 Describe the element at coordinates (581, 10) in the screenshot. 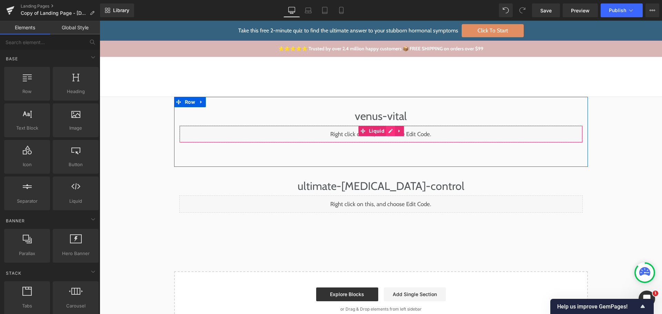

I see `span: Preview` at that location.